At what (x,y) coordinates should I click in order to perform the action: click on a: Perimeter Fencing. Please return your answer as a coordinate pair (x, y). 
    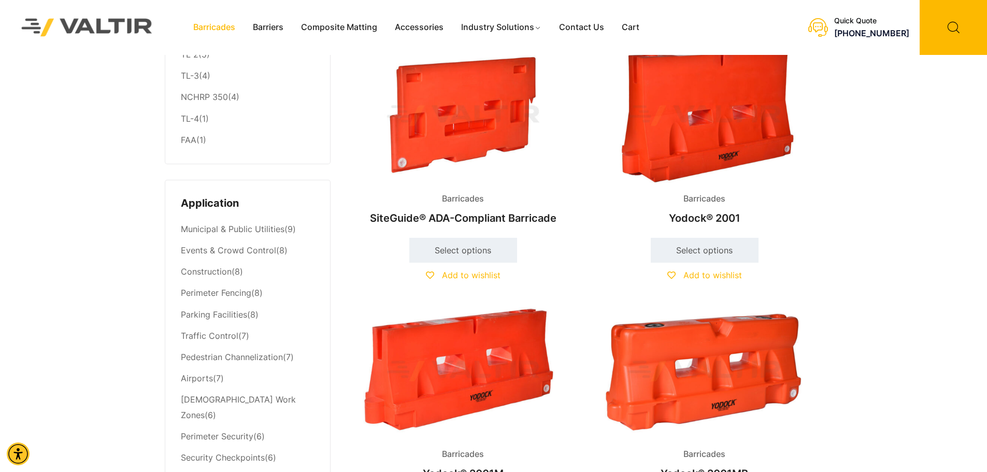
    Looking at the image, I should click on (216, 293).